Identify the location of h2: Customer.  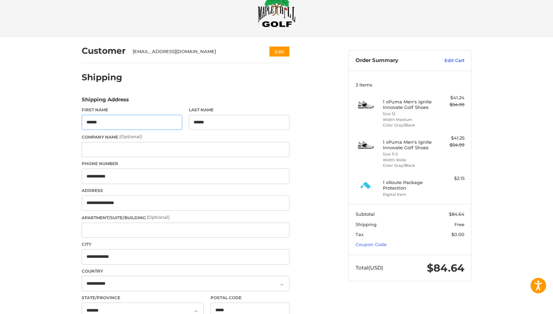
(104, 51).